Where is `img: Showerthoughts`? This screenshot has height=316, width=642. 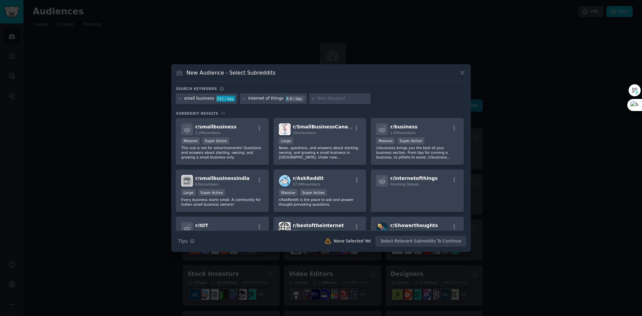
img: Showerthoughts is located at coordinates (382, 228).